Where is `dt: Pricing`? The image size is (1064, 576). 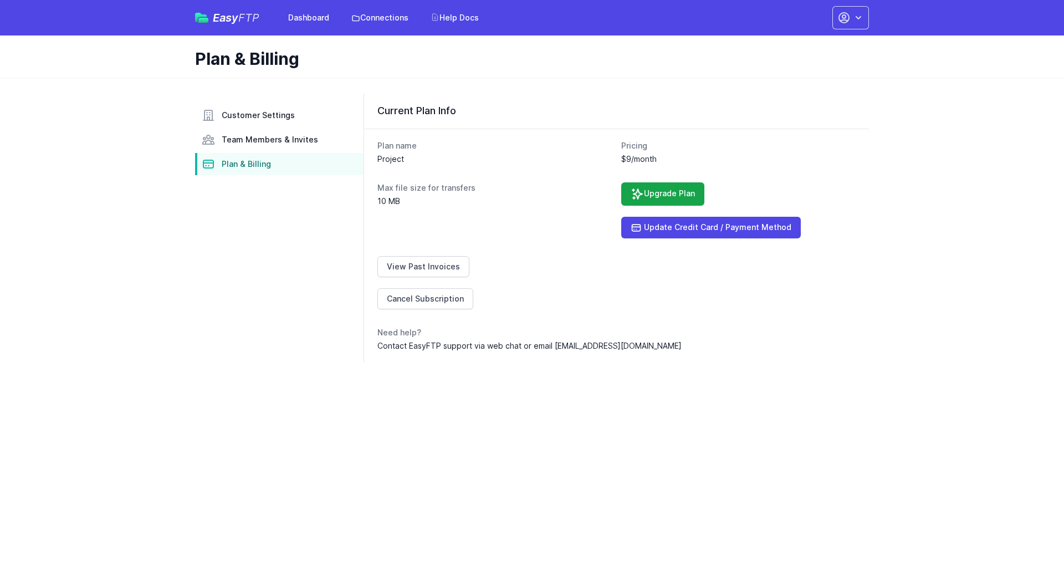
dt: Pricing is located at coordinates (738, 146).